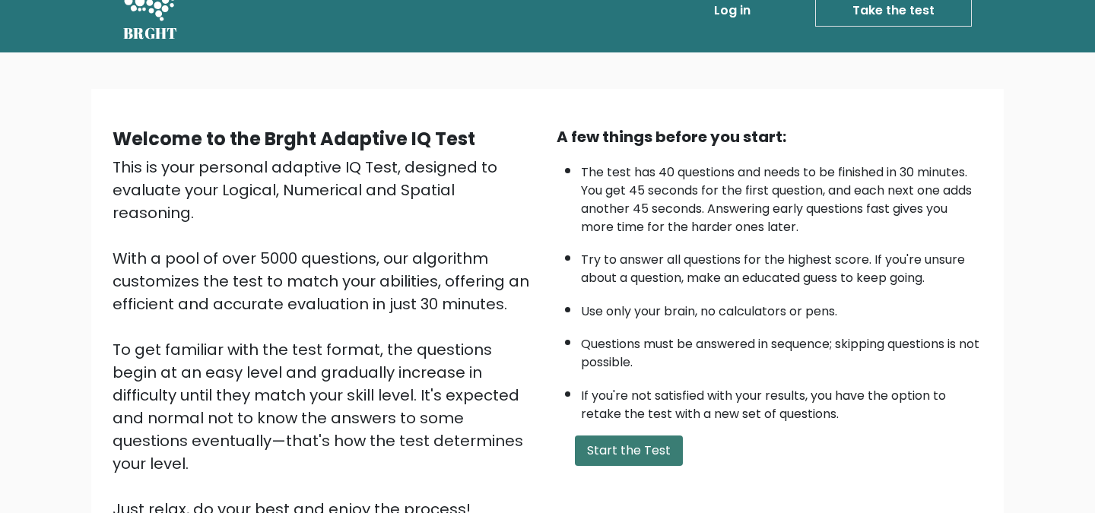 Image resolution: width=1095 pixels, height=513 pixels. What do you see at coordinates (294, 138) in the screenshot?
I see `b: Welcome to the Brght Adaptive IQ Test` at bounding box center [294, 138].